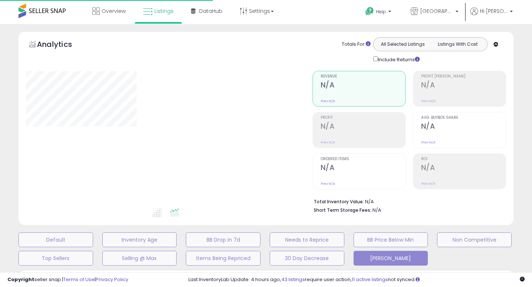 The width and height of the screenshot is (532, 287). What do you see at coordinates (140, 240) in the screenshot?
I see `button: Inventory Age` at bounding box center [140, 240].